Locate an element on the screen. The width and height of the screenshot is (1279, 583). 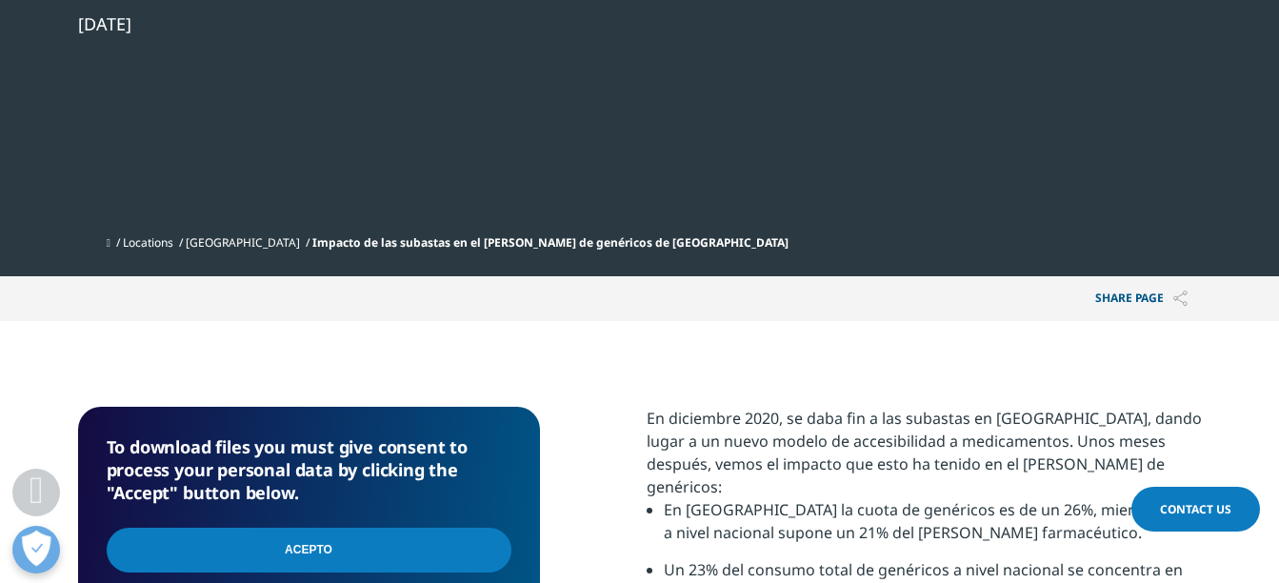
button: Share PAGEShare PAGE is located at coordinates (1141, 298).